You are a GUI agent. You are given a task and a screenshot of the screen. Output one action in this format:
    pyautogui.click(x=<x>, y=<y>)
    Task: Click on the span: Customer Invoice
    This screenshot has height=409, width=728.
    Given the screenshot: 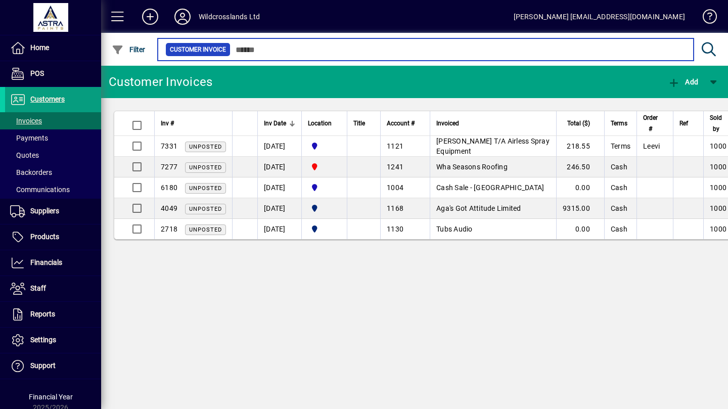 What is the action you would take?
    pyautogui.click(x=198, y=50)
    